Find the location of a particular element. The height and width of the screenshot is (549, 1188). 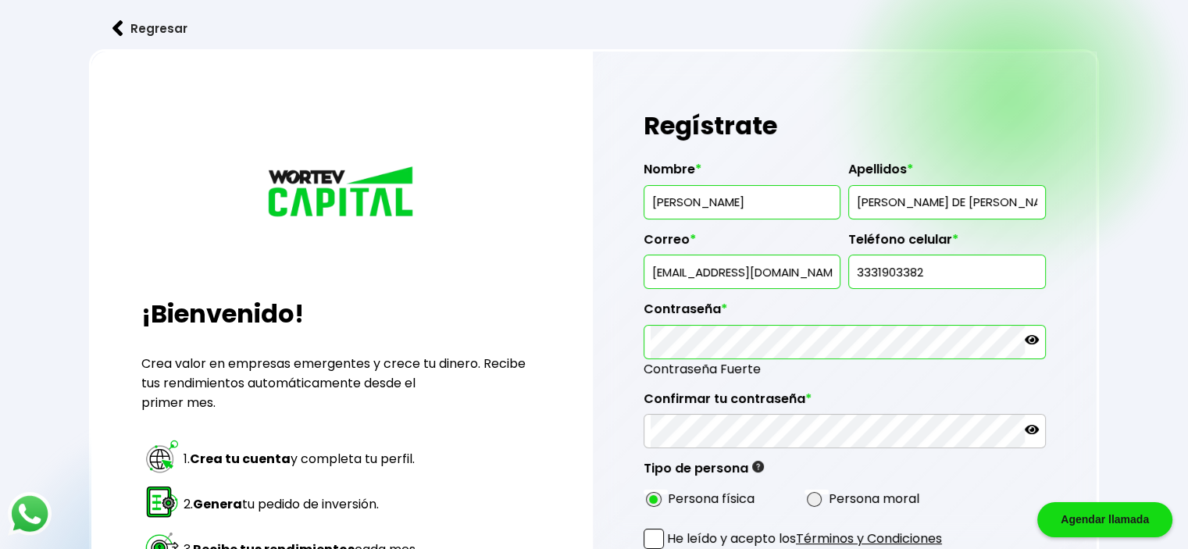

label: Confirmar tu contraseña is located at coordinates (844, 403).